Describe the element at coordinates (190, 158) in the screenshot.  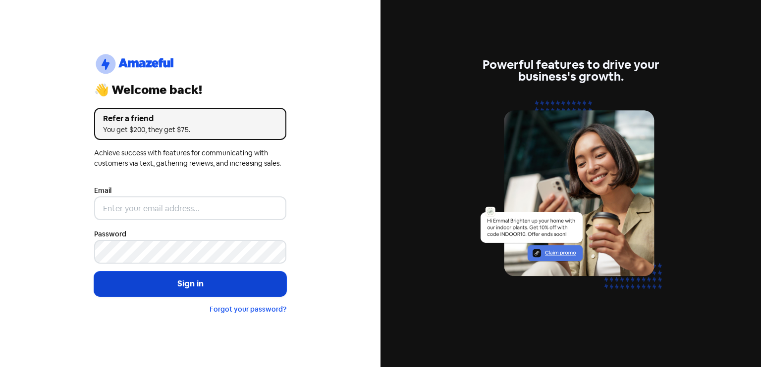
I see `div: Achieve success with features for communicating with customers via text, gathering reviews, and i...` at that location.